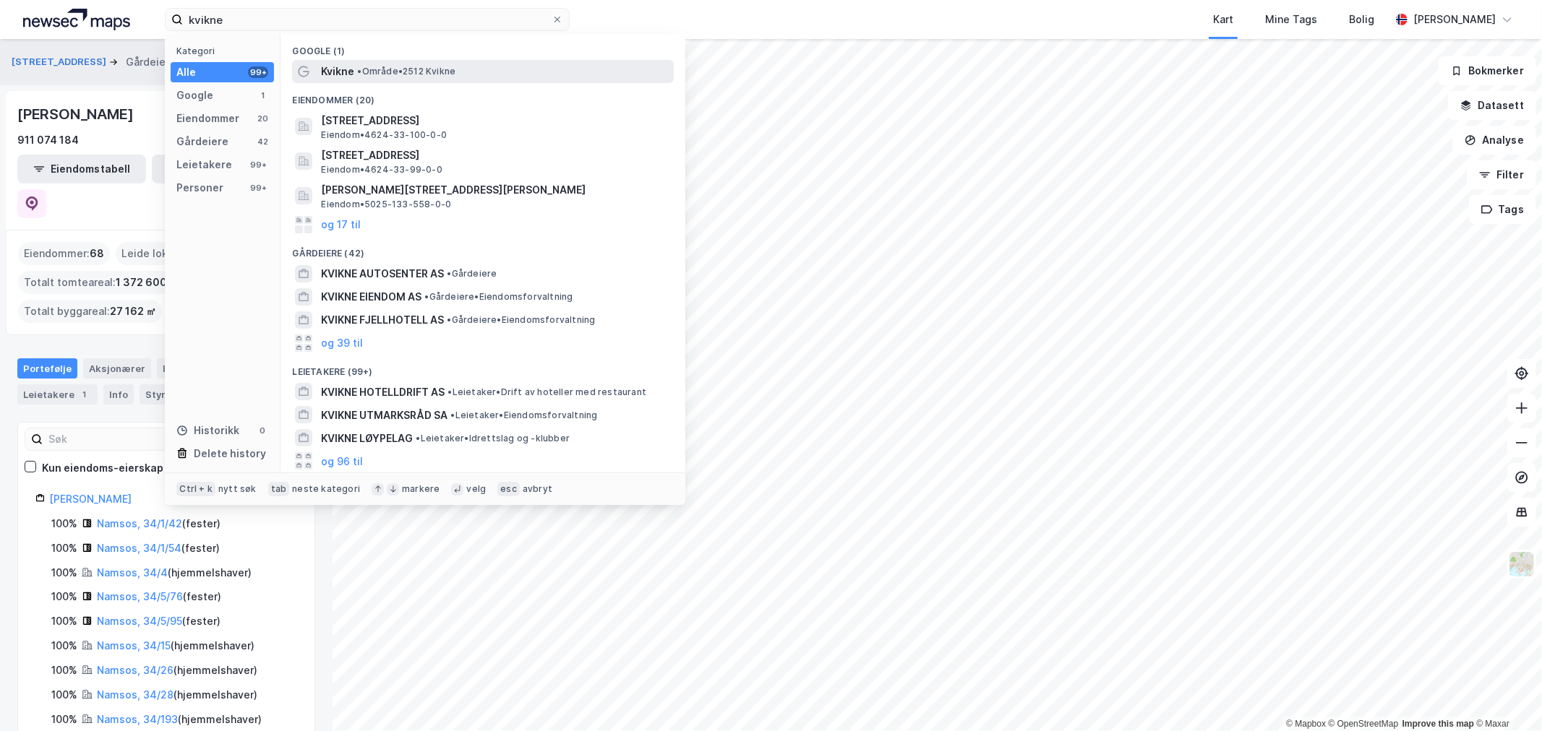 This screenshot has width=1542, height=731. What do you see at coordinates (135, 695) in the screenshot?
I see `a: Namsos, 34/28` at bounding box center [135, 695].